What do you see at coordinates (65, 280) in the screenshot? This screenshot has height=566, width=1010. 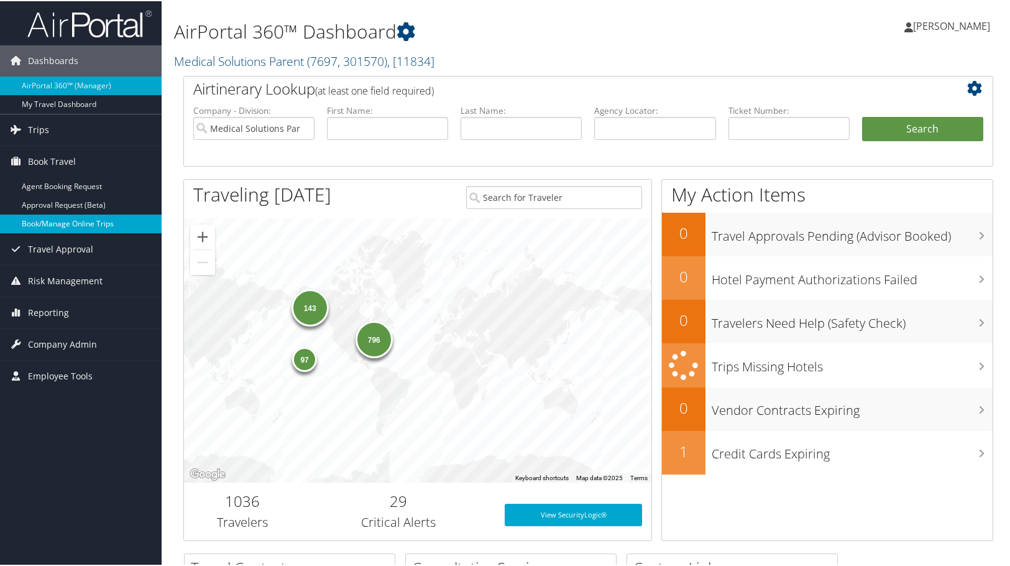 I see `span: Risk Management` at bounding box center [65, 280].